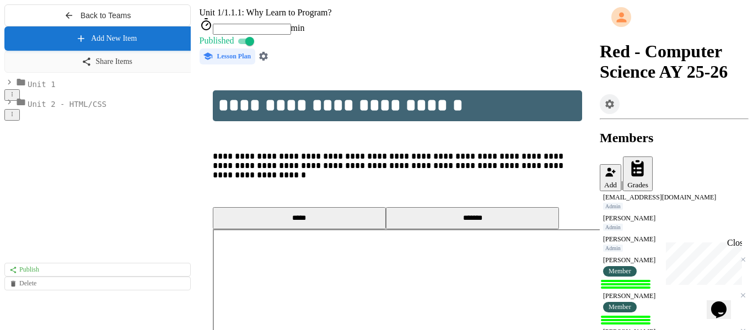  Describe the element at coordinates (674, 138) in the screenshot. I see `h2: Members` at that location.